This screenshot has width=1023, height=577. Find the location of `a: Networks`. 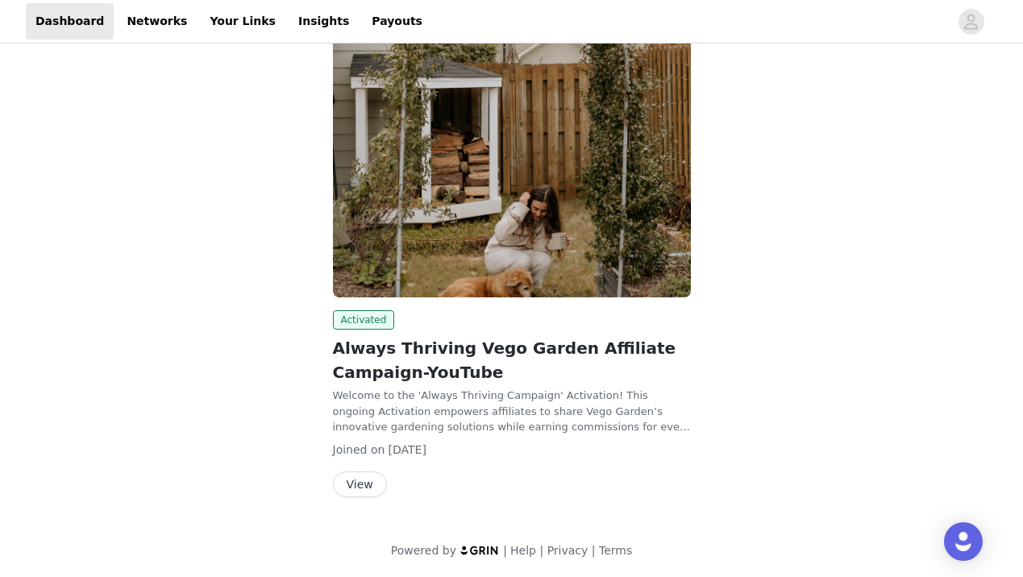

a: Networks is located at coordinates (156, 21).